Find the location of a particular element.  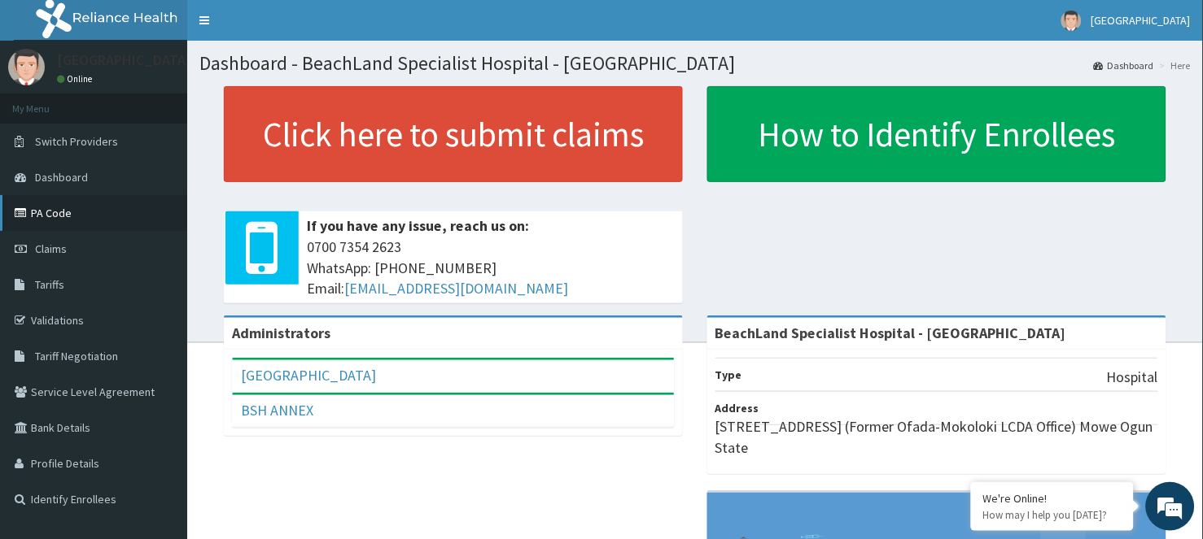

a: Dashboard is located at coordinates (1124, 65).